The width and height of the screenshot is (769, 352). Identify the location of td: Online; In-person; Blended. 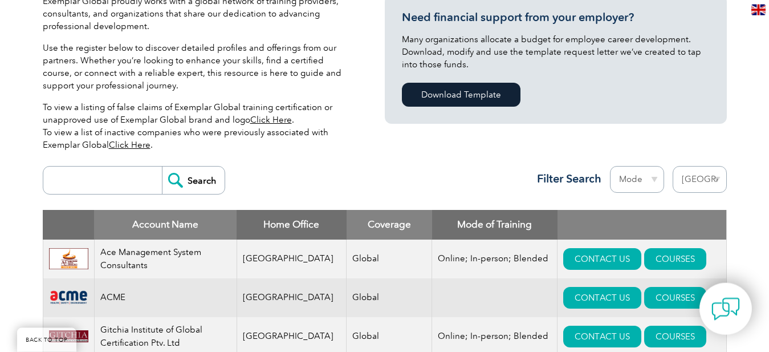
(495, 259).